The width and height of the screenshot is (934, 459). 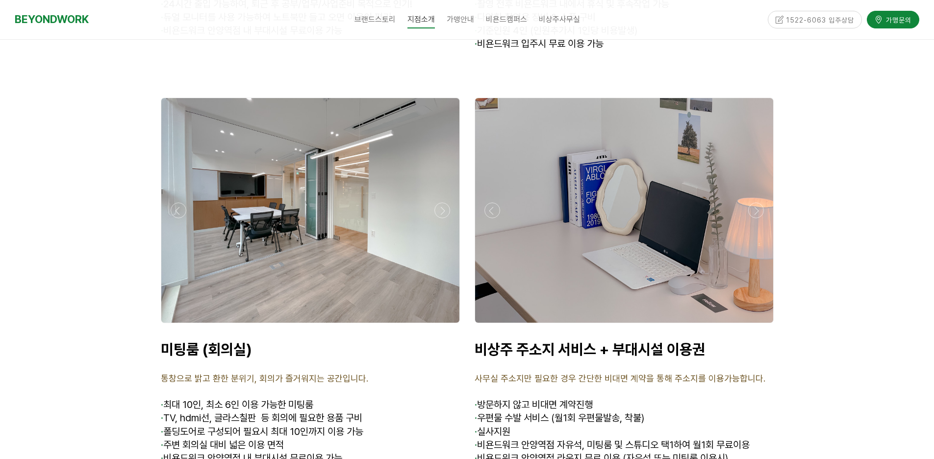 I want to click on a: 지점소개, so click(x=421, y=20).